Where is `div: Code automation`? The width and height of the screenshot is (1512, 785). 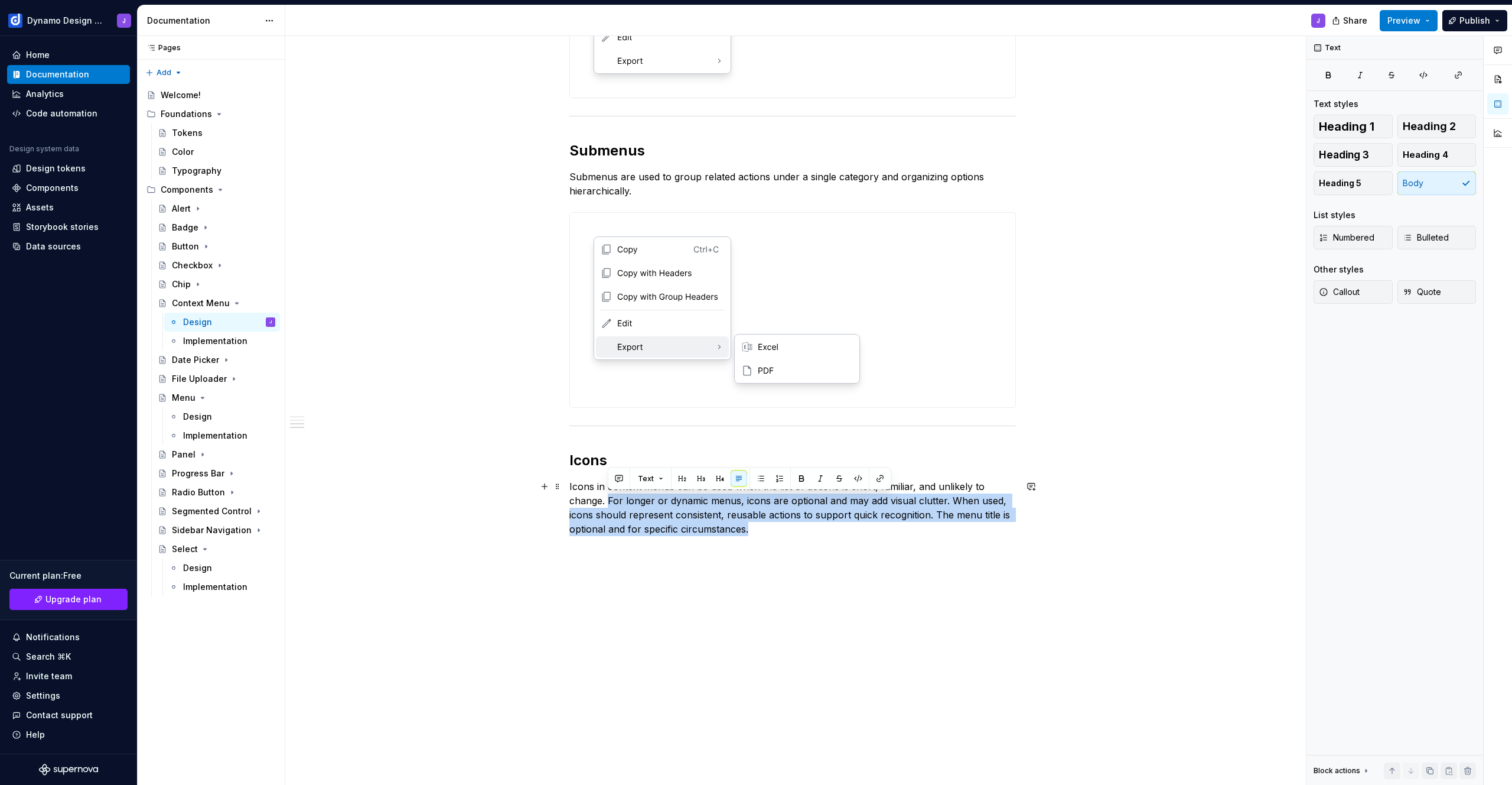 div: Code automation is located at coordinates (61, 113).